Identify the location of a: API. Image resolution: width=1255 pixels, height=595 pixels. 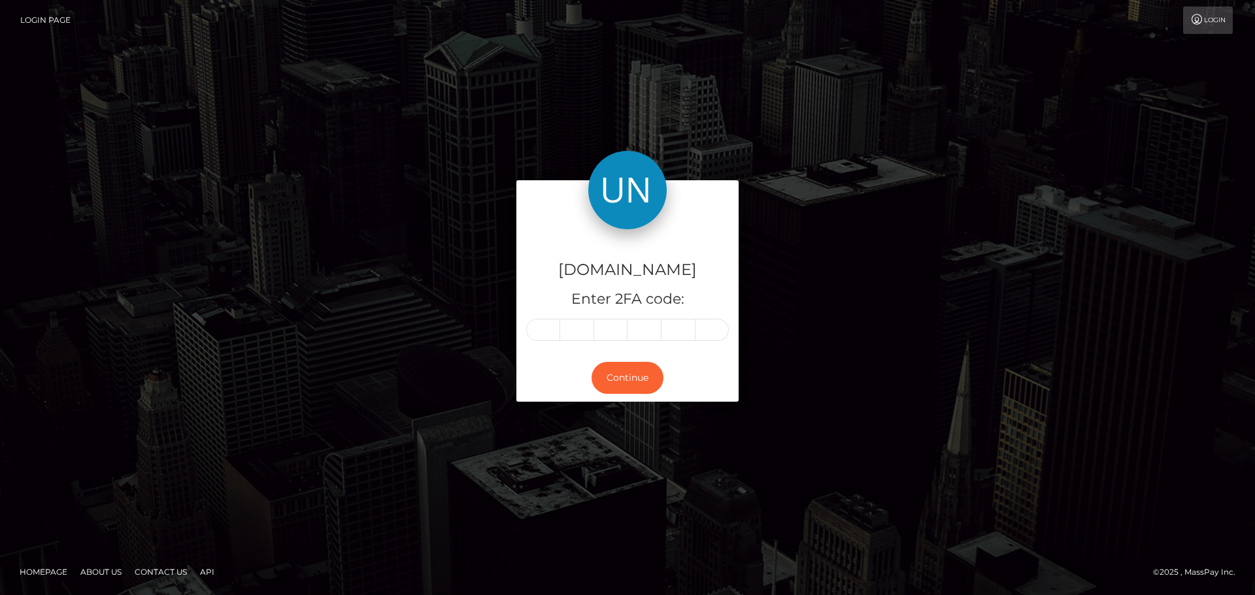
(207, 572).